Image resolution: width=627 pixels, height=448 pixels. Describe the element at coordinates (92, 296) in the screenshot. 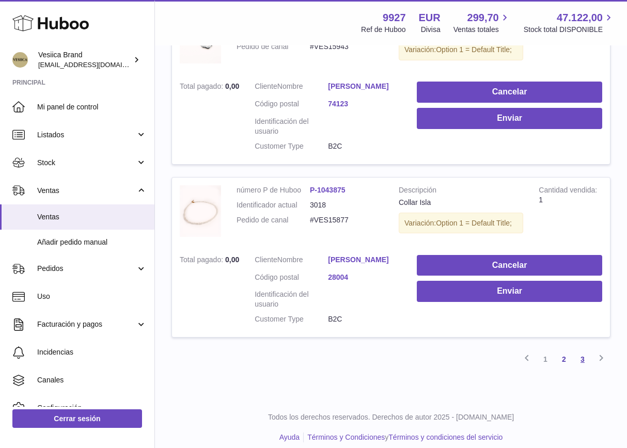

I see `span: Uso` at that location.